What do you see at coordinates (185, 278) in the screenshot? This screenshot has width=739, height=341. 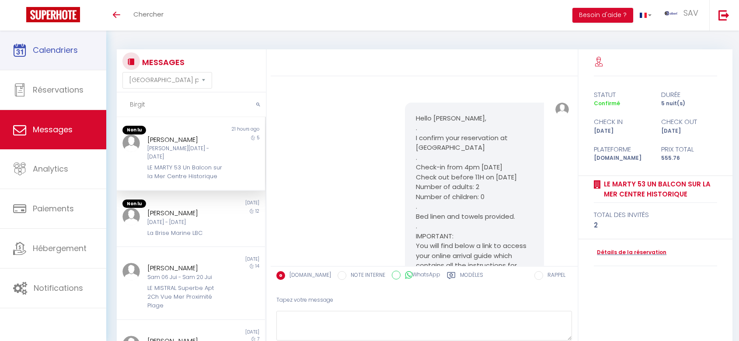 I see `div: Sam 06 Jui - Sam 20 Jui` at bounding box center [185, 278].